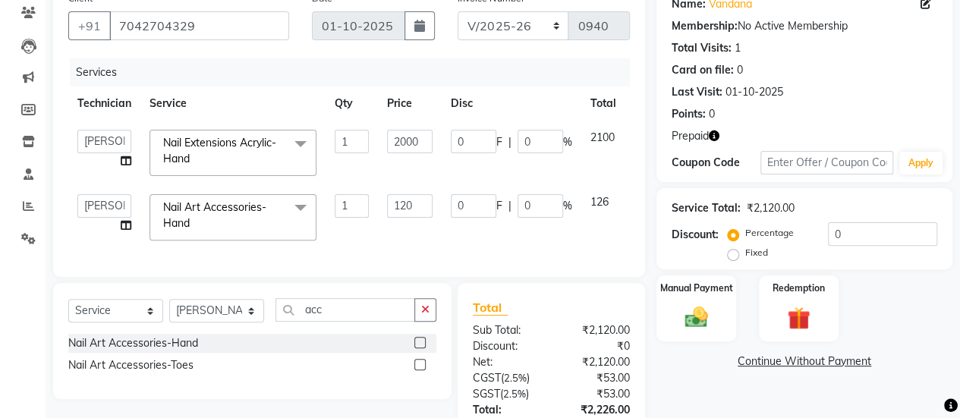  What do you see at coordinates (688, 114) in the screenshot?
I see `div: Points:` at bounding box center [688, 114].